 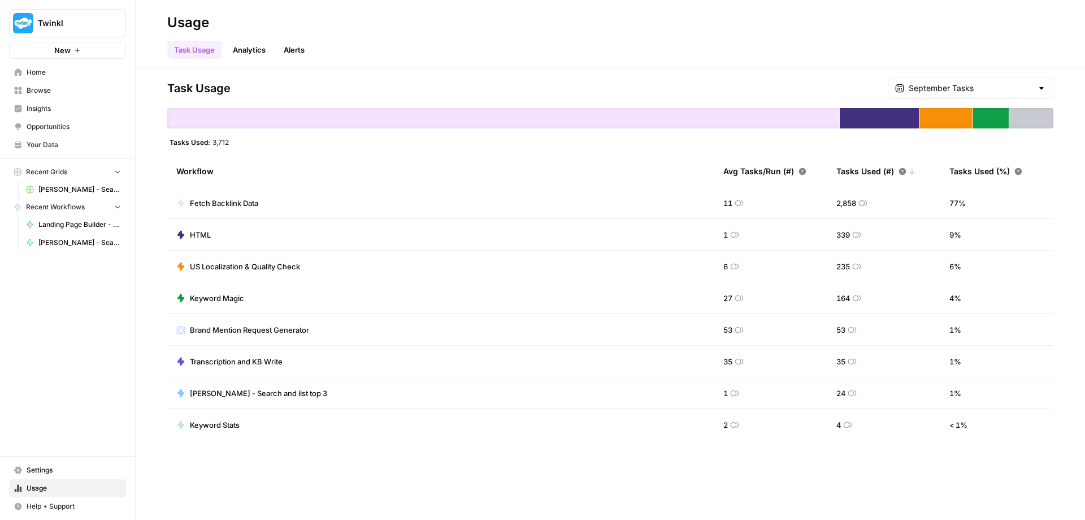 What do you see at coordinates (157, 70) in the screenshot?
I see `div: Keywords by Traffic` at bounding box center [157, 70].